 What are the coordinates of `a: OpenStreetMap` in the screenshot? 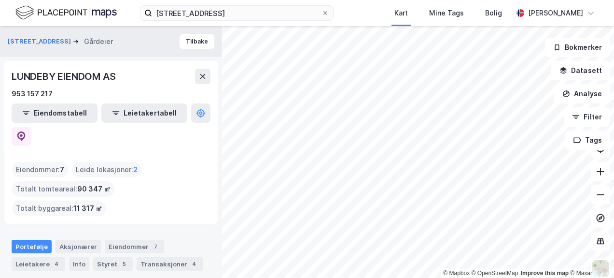 It's located at (495, 273).